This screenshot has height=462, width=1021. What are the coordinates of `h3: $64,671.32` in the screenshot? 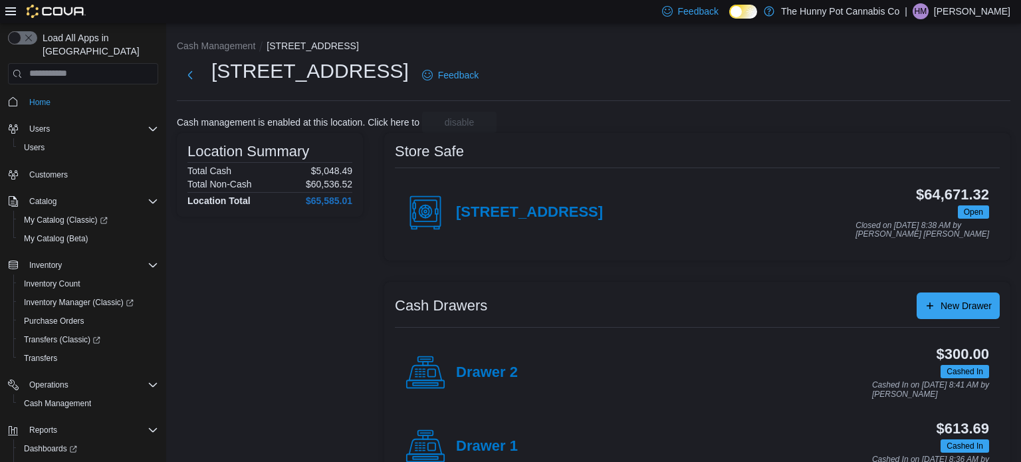 It's located at (952, 195).